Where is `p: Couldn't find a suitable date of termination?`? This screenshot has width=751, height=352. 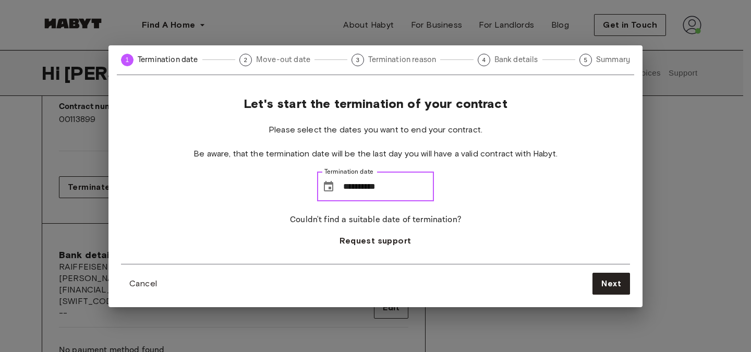 p: Couldn't find a suitable date of termination? is located at coordinates (375, 220).